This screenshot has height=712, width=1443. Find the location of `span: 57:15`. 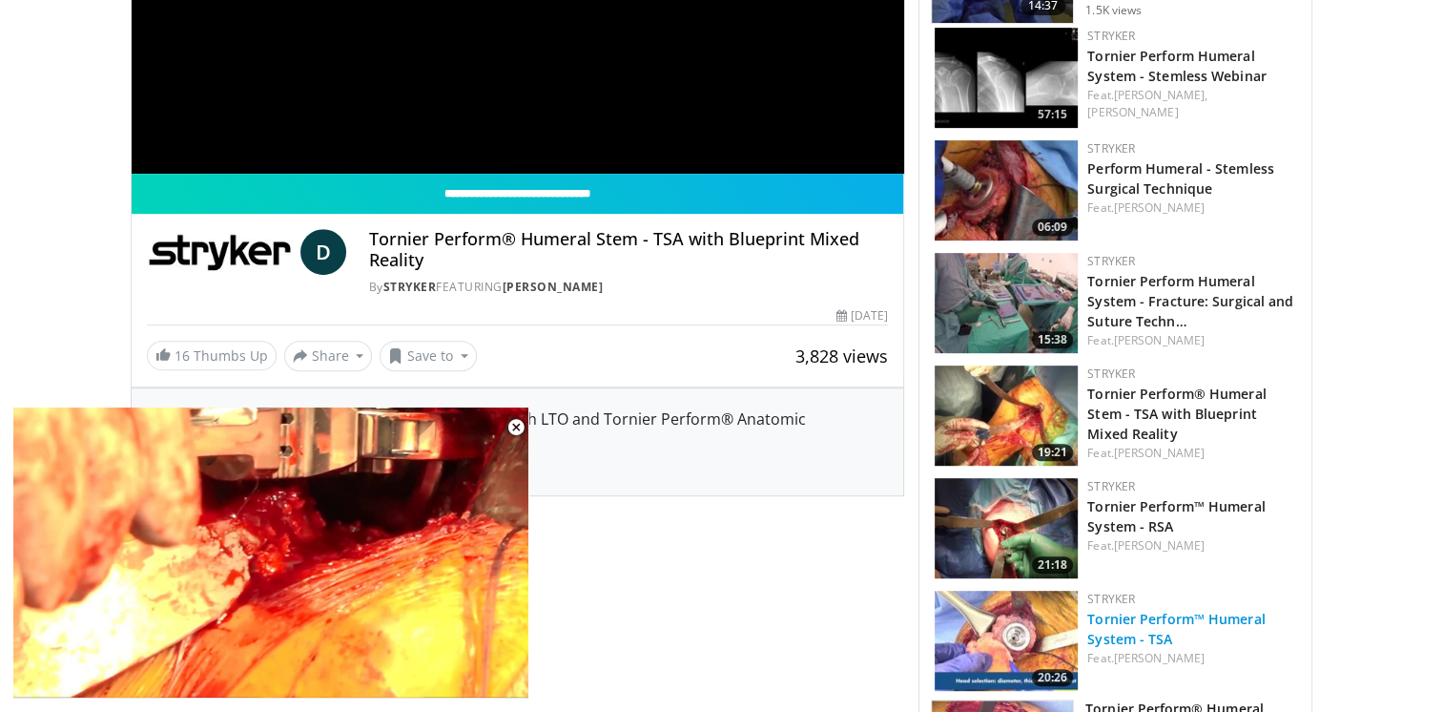

span: 57:15 is located at coordinates (1052, 114).